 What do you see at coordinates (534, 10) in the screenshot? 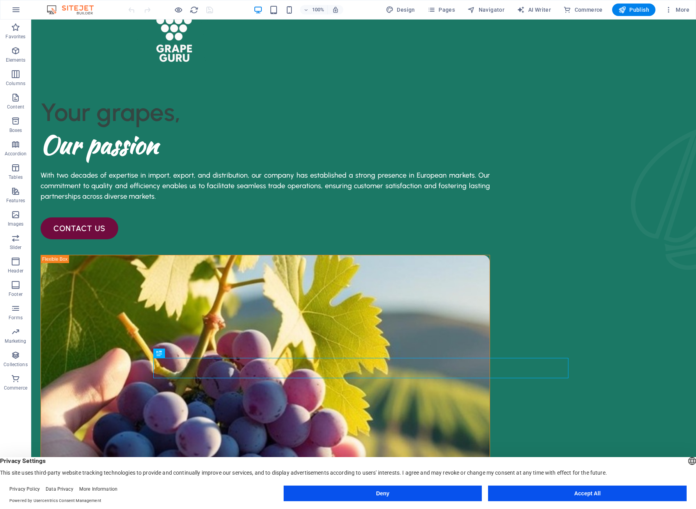
I see `span: AI Writer` at bounding box center [534, 10].